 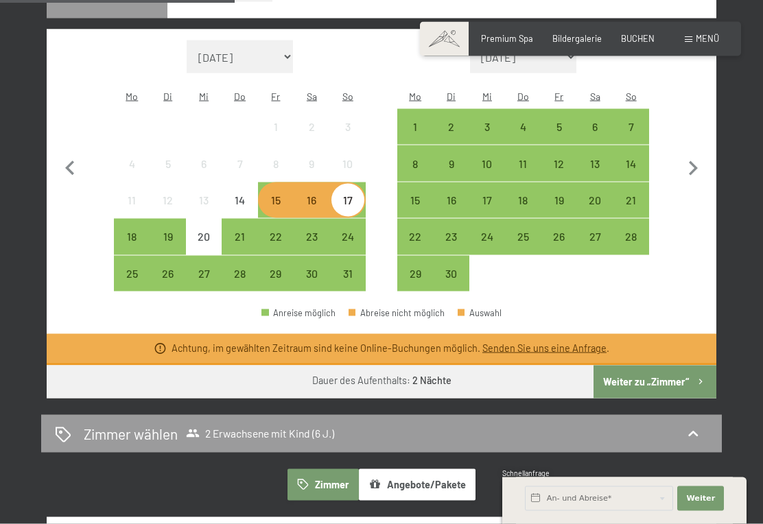 What do you see at coordinates (168, 211) in the screenshot?
I see `div: 12` at bounding box center [168, 211].